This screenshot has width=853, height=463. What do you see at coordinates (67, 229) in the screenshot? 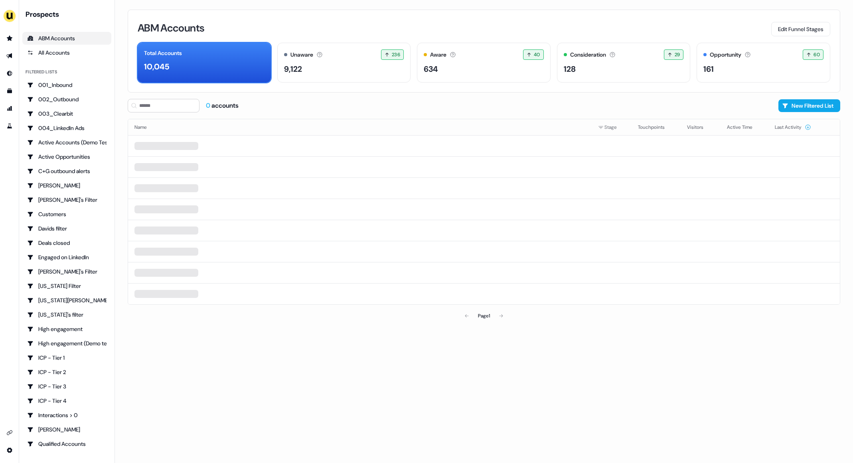
I see `div: Davids filter` at bounding box center [67, 229].